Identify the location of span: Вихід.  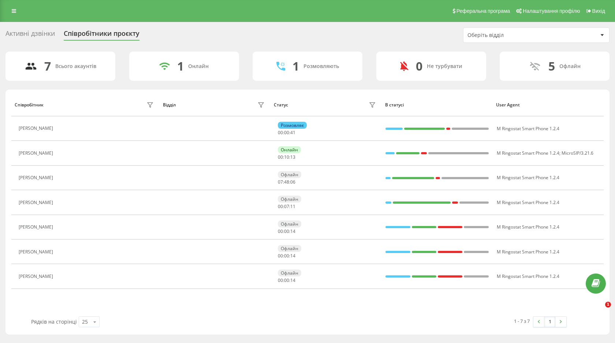
(599, 11).